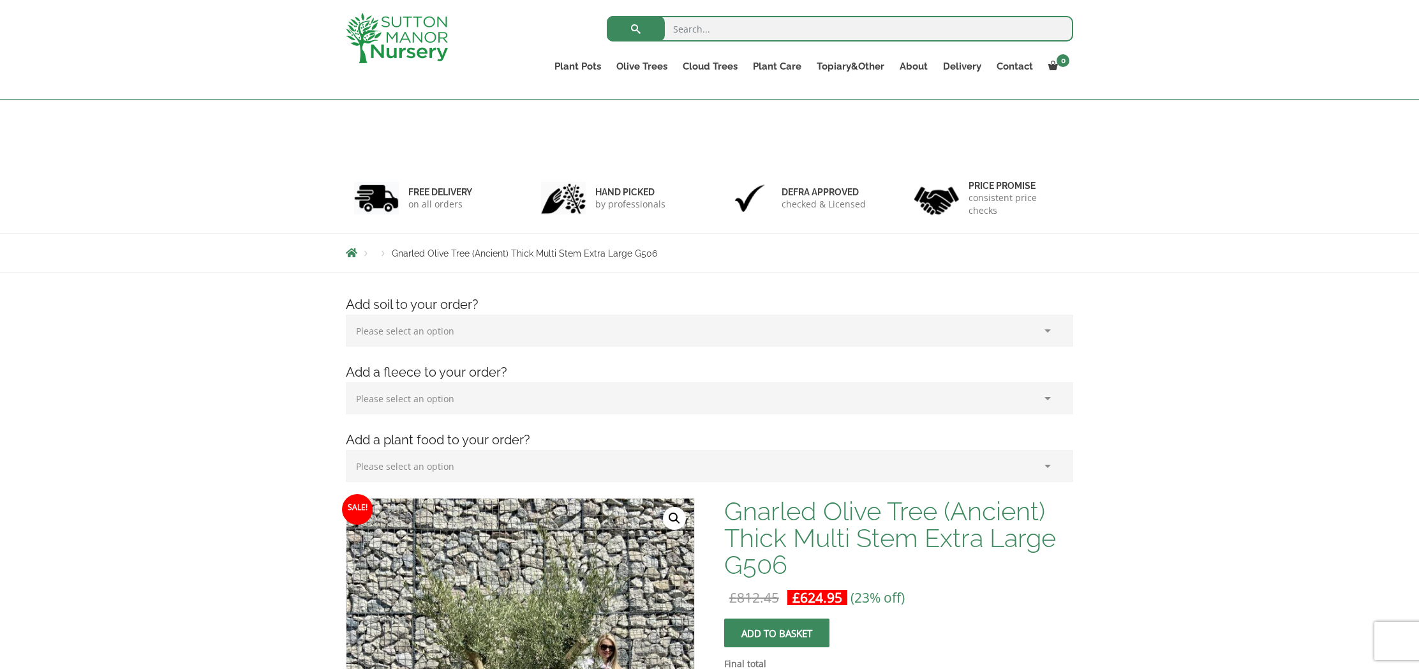 This screenshot has height=669, width=1419. What do you see at coordinates (777, 66) in the screenshot?
I see `a: Plant Care` at bounding box center [777, 66].